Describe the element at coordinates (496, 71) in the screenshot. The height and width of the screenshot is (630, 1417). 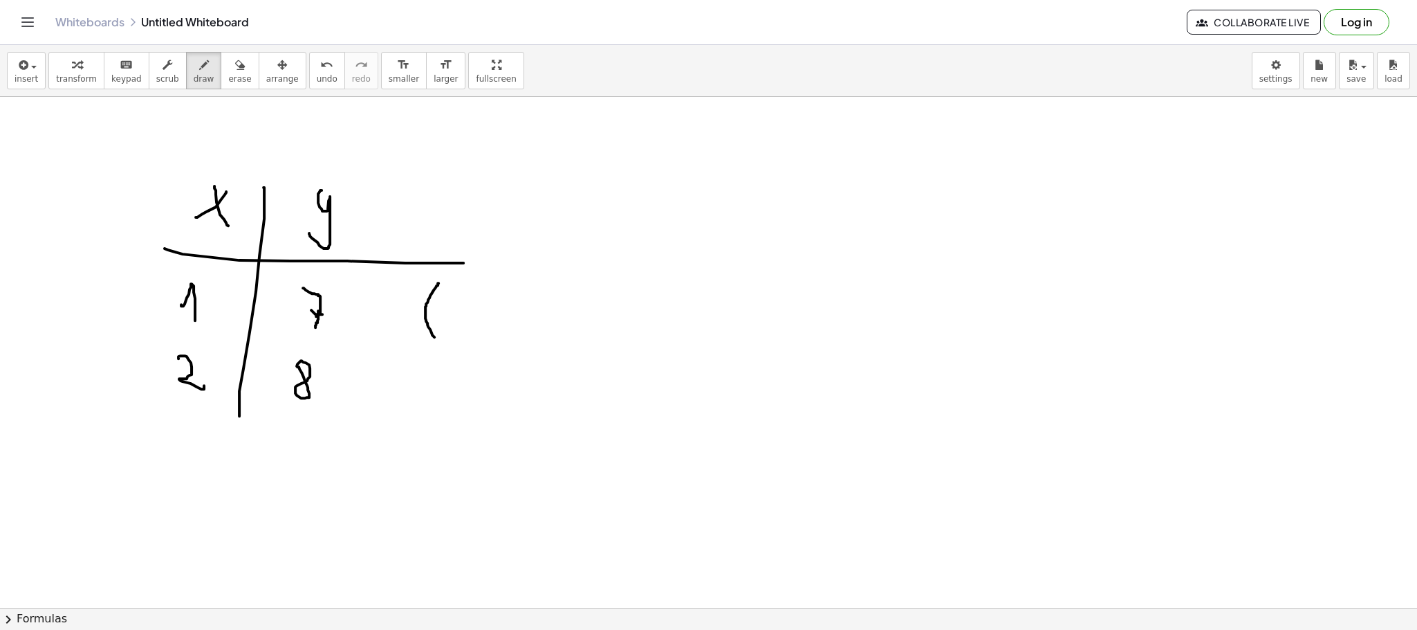
I see `button: fullscreen` at that location.